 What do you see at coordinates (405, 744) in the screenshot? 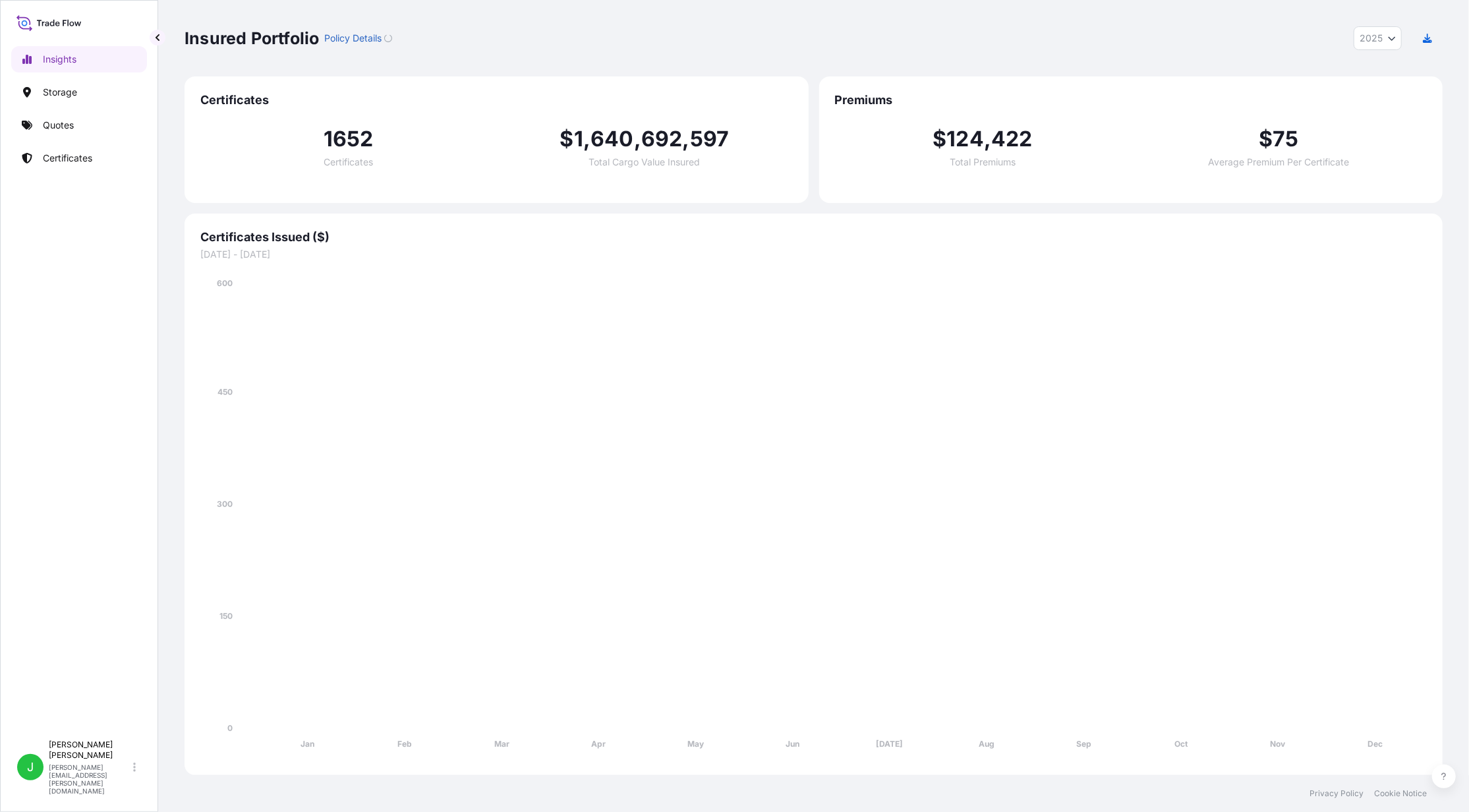
I see `tspan: Feb` at bounding box center [405, 744].